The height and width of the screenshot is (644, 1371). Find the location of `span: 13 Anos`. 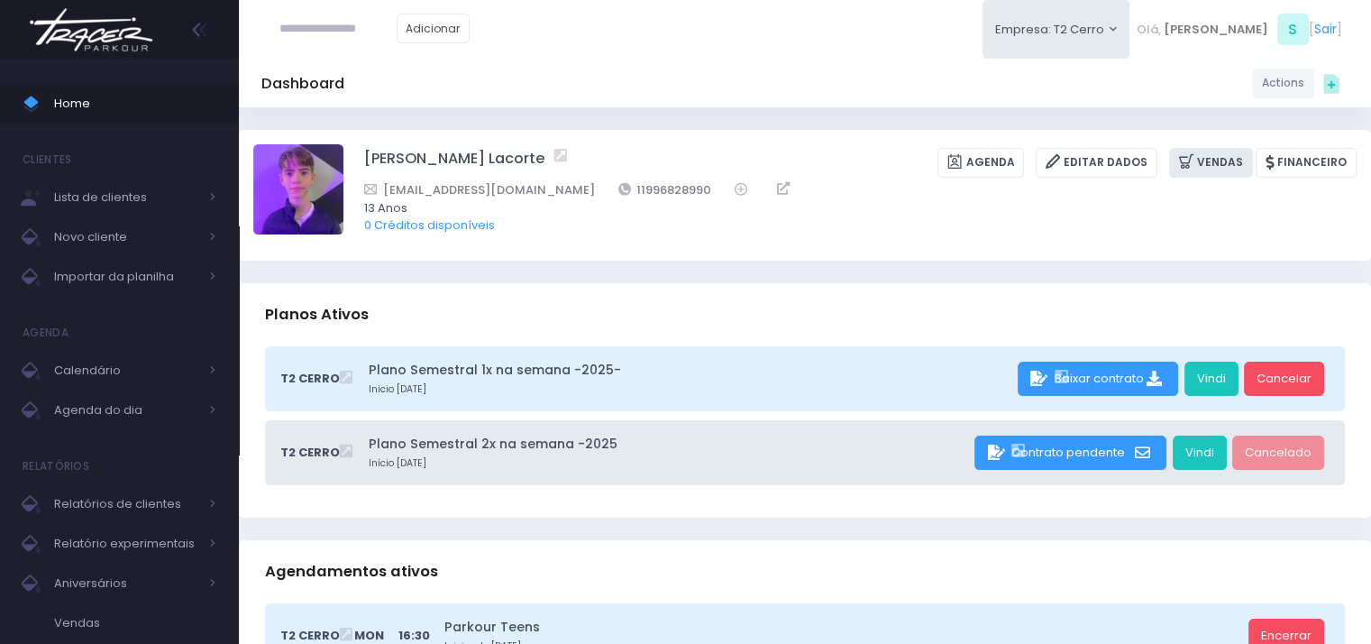

span: 13 Anos is located at coordinates (848, 208).